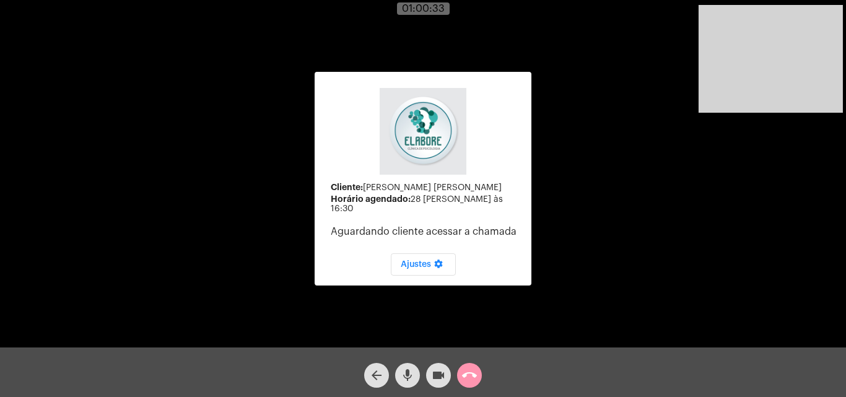 The image size is (846, 397). Describe the element at coordinates (347, 187) in the screenshot. I see `strong: Cliente:` at that location.